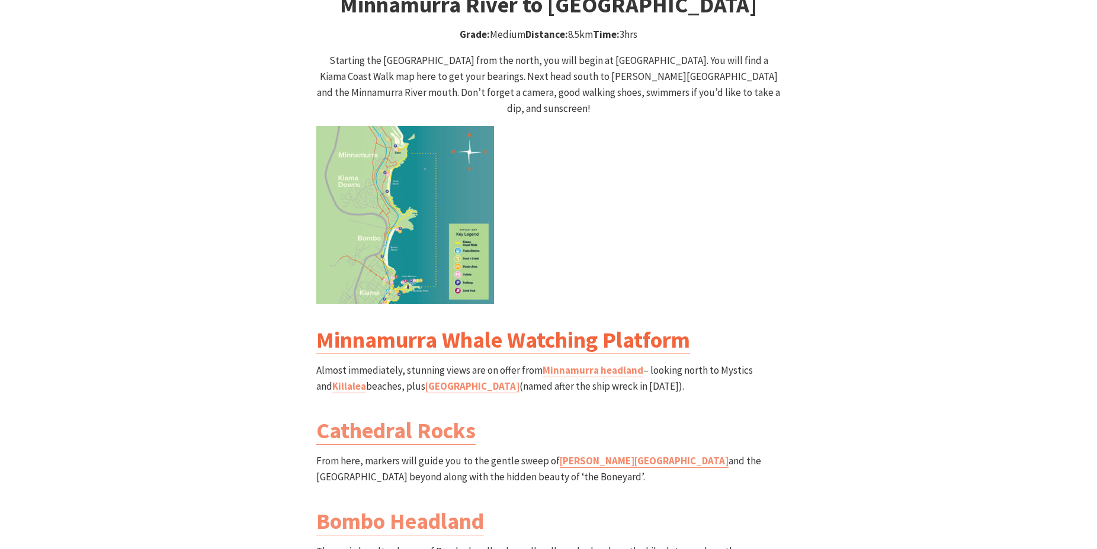 The height and width of the screenshot is (549, 1097). Describe the element at coordinates (405, 215) in the screenshot. I see `img: Kiama Coast Walk North Section` at that location.